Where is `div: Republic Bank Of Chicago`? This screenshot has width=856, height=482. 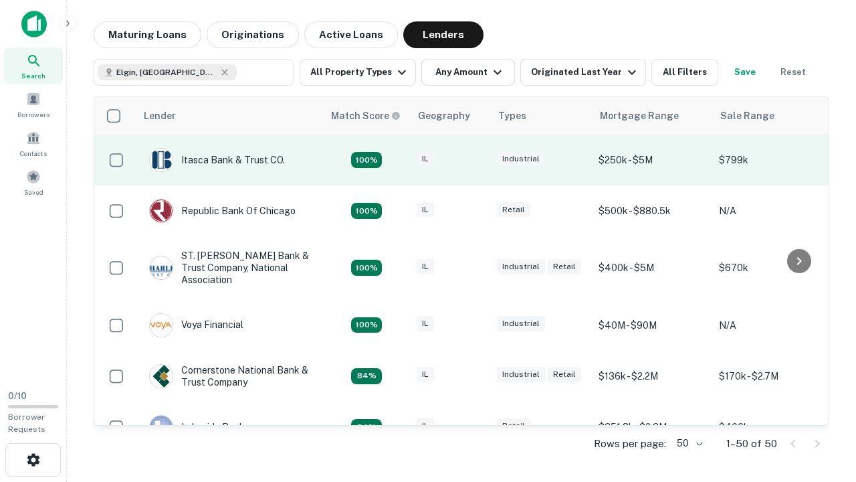 div: Republic Bank Of Chicago is located at coordinates (222, 211).